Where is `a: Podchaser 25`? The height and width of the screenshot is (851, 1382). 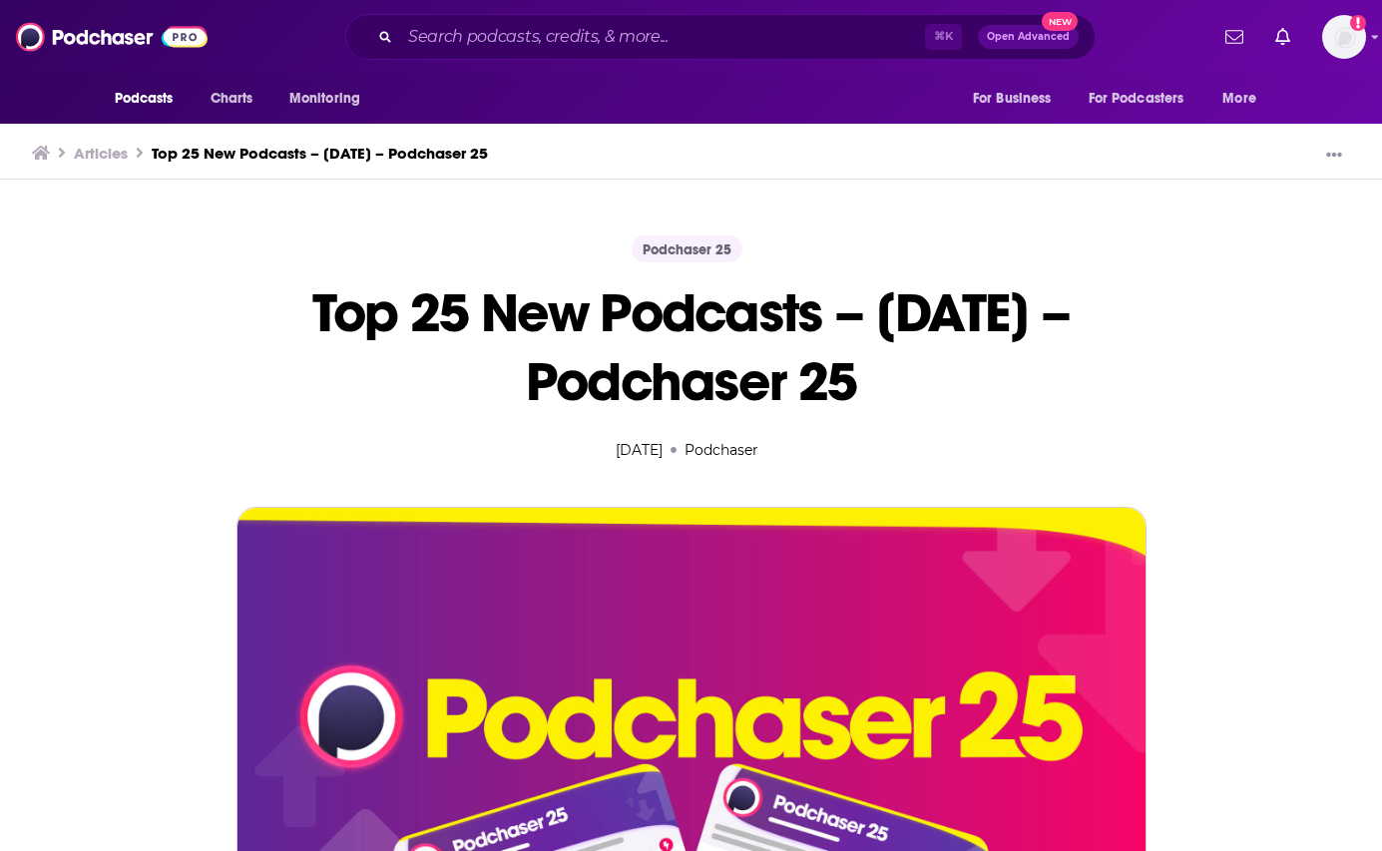 a: Podchaser 25 is located at coordinates (687, 248).